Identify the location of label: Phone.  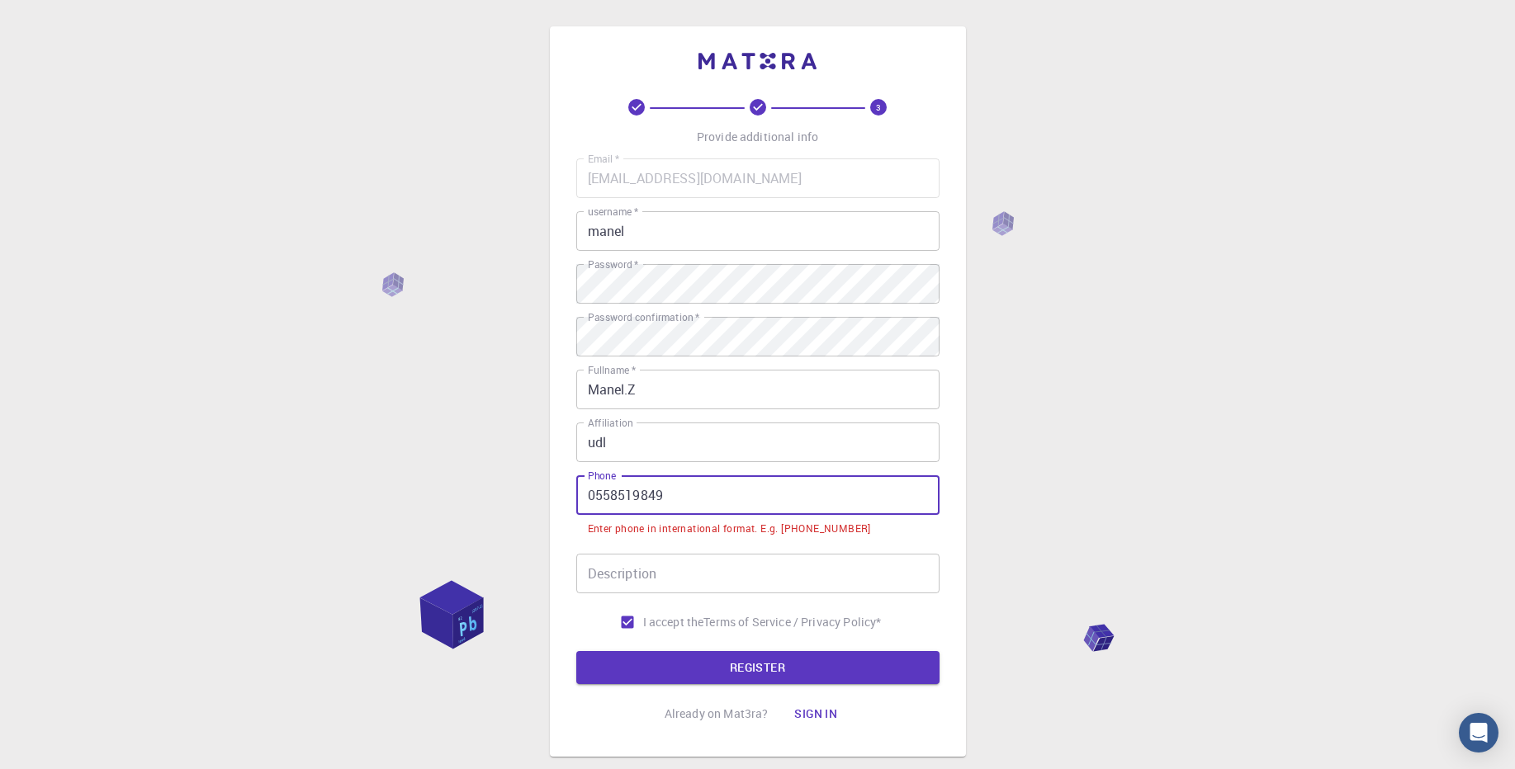
(602, 476).